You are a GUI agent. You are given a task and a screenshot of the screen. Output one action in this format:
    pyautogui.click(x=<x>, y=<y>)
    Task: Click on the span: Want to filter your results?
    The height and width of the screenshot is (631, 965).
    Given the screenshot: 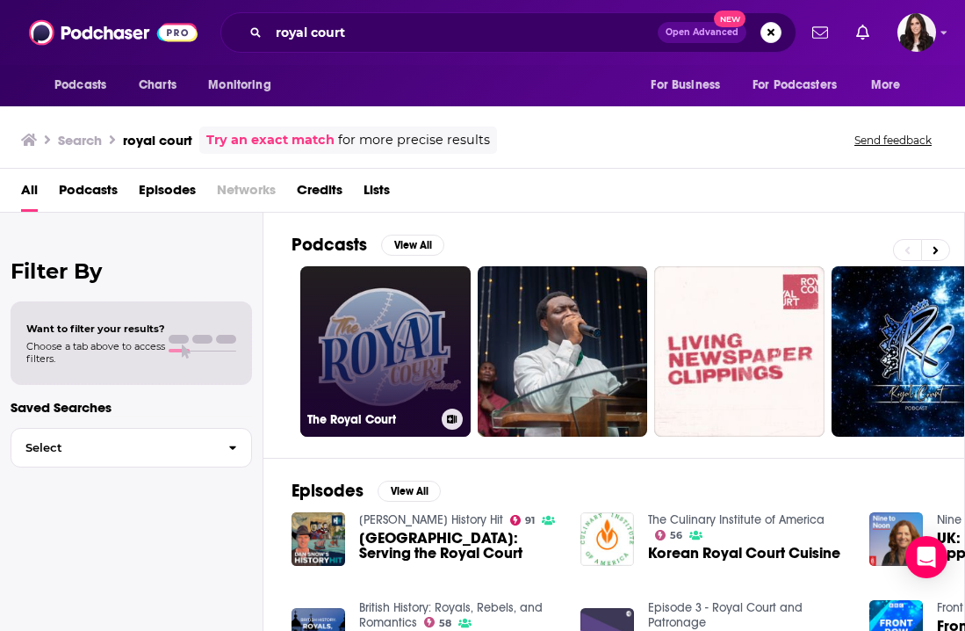 What is the action you would take?
    pyautogui.click(x=96, y=329)
    